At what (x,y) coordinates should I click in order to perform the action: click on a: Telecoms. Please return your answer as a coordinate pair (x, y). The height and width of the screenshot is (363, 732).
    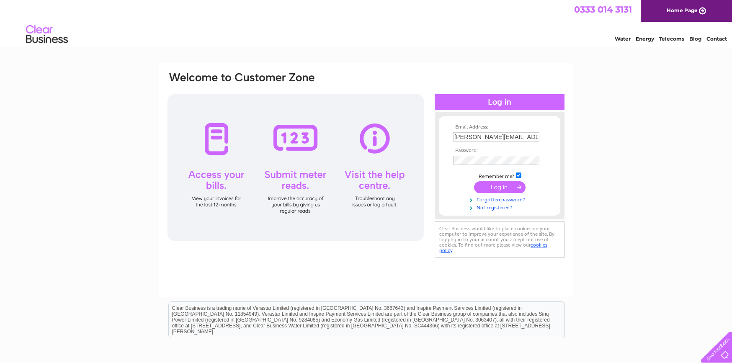
    Looking at the image, I should click on (672, 39).